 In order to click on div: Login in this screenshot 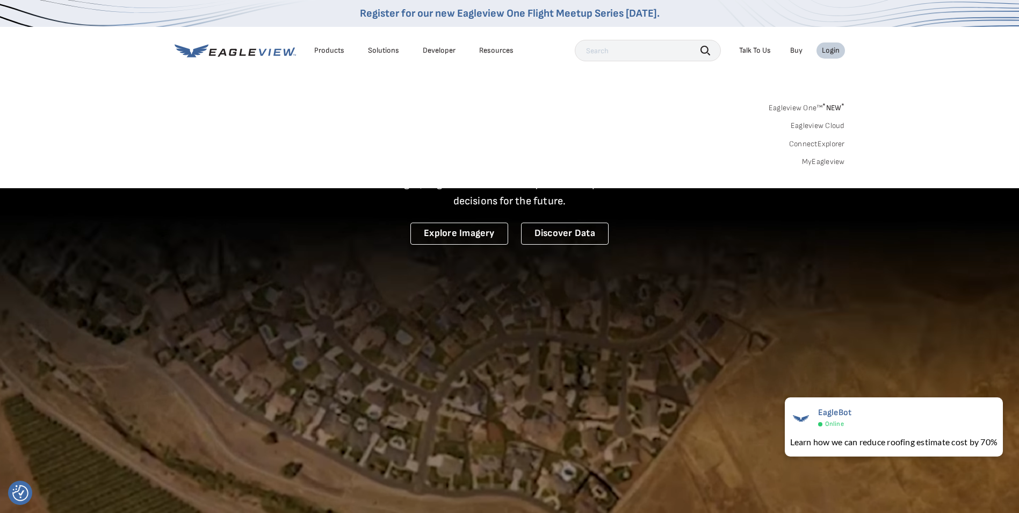, I will do `click(831, 50)`.